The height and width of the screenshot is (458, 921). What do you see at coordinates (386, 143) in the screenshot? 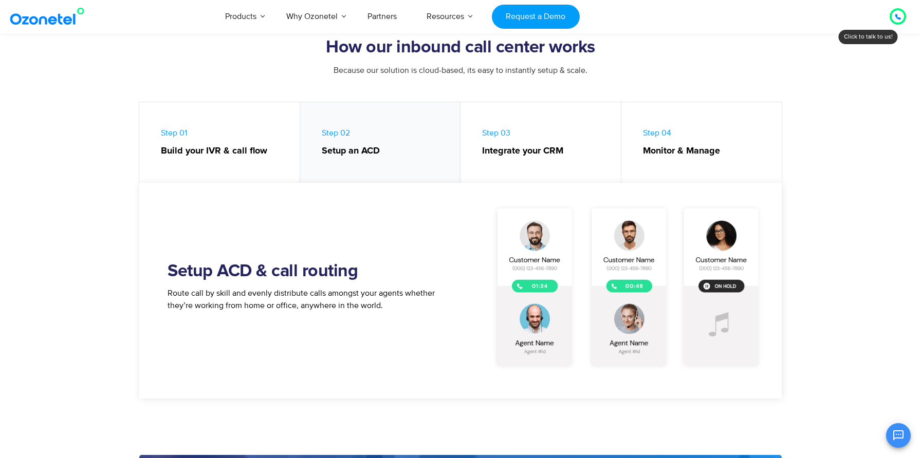
I see `span: Step 02` at bounding box center [386, 143].